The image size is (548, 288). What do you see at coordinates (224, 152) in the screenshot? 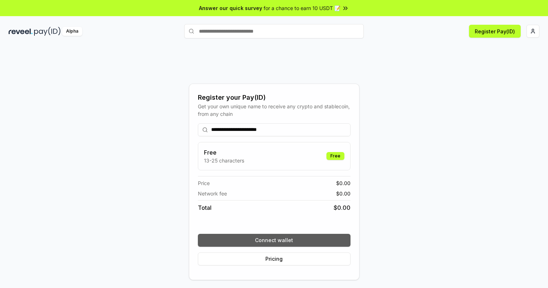
I see `h3: Free` at bounding box center [224, 152].